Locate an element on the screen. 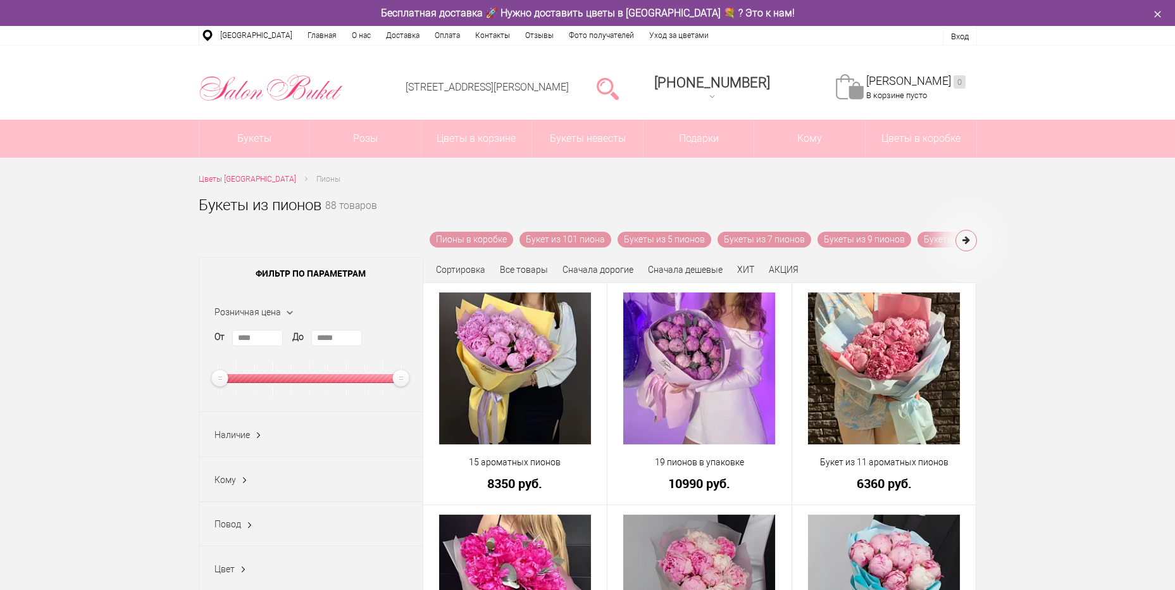 This screenshot has height=590, width=1175. span: Букет из 11 ароматных пионов is located at coordinates (884, 462).